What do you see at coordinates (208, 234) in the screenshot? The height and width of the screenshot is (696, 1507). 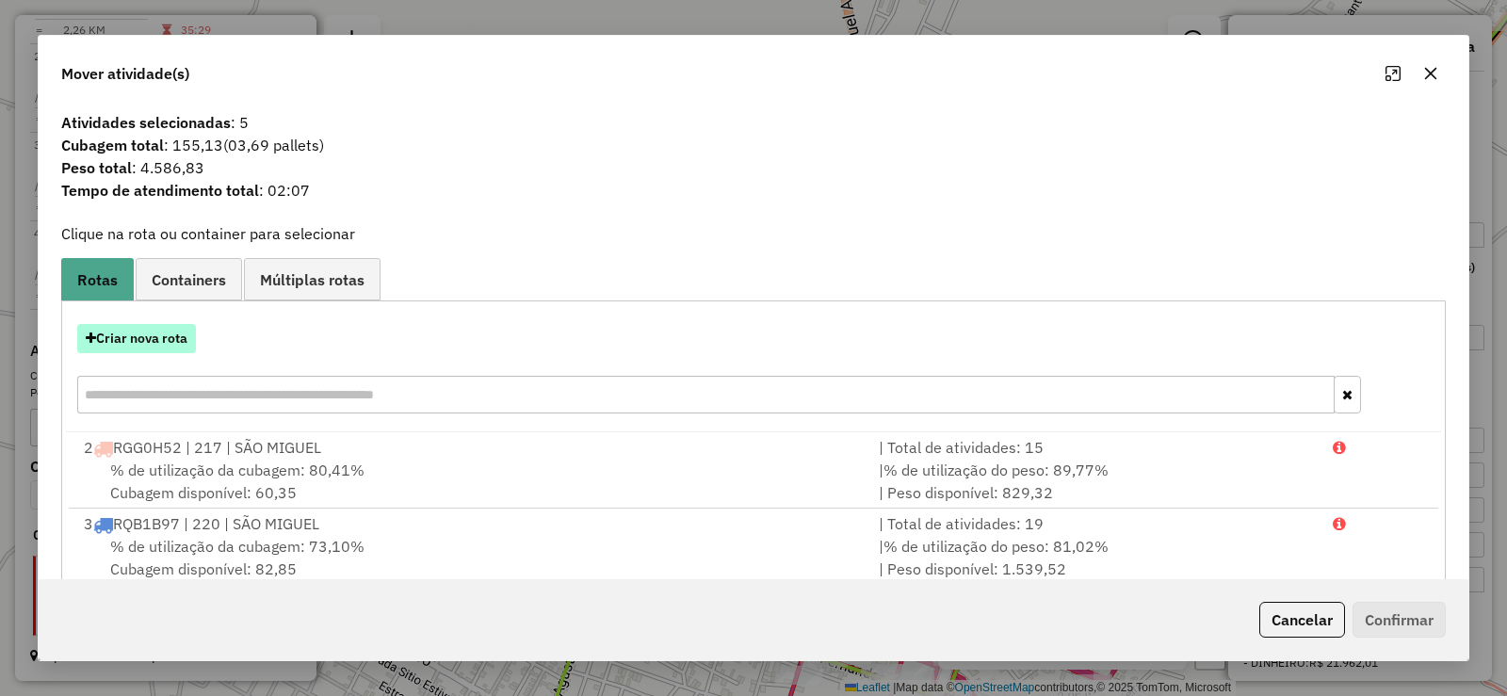 I see `label: Clique na rota ou container para selecionar` at bounding box center [208, 234].